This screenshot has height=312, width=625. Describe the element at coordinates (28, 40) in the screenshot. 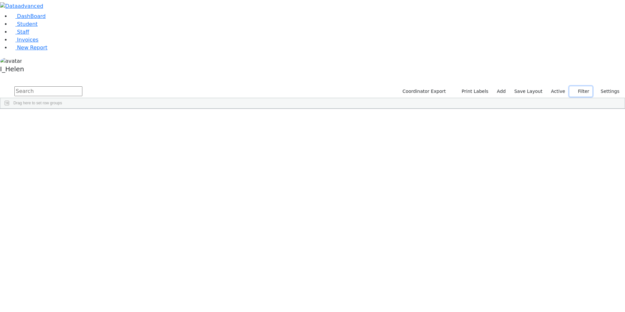

I see `span: Invoices` at that location.